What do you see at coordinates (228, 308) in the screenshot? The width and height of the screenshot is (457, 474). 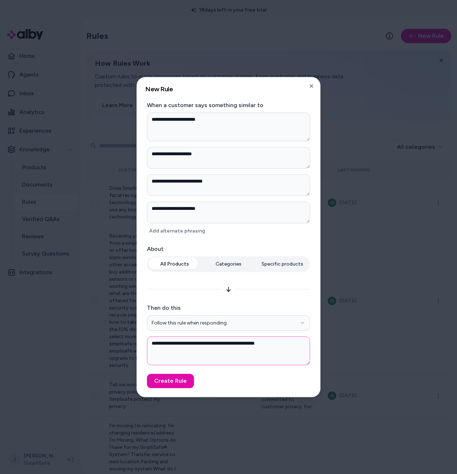 I see `label: Then do this` at bounding box center [228, 308].